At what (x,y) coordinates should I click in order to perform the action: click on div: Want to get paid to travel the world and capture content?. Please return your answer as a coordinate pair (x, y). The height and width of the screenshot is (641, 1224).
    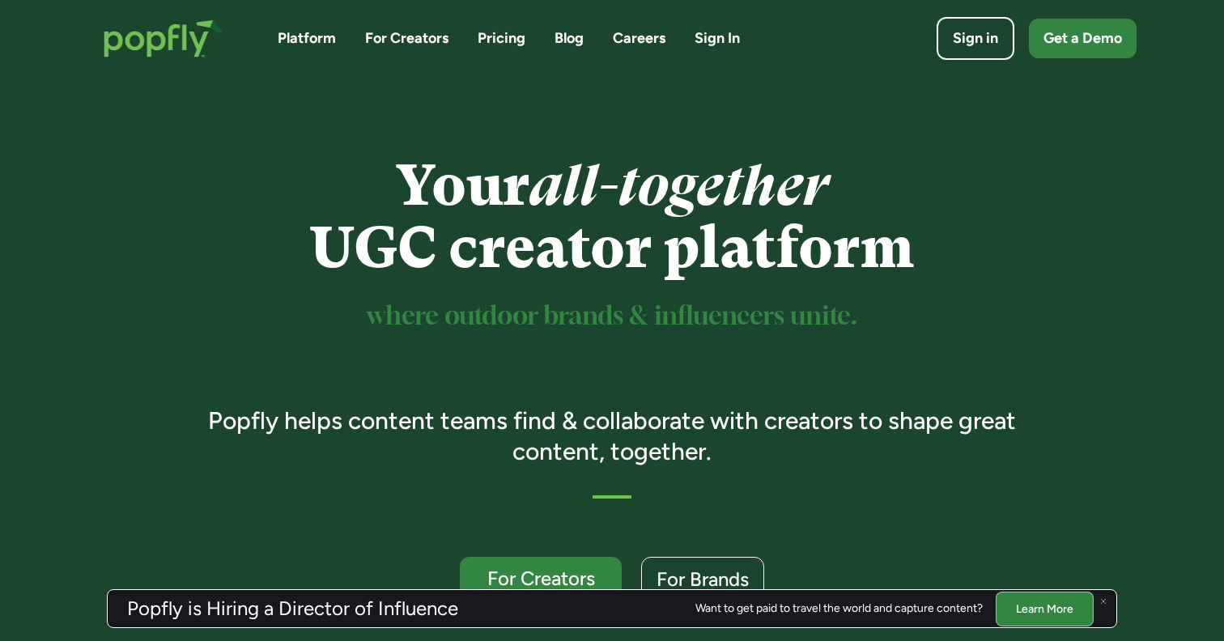
    Looking at the image, I should click on (838, 609).